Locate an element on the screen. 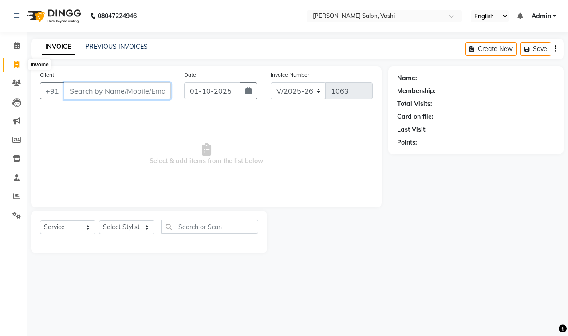 This screenshot has height=336, width=568. img: logo is located at coordinates (53, 16).